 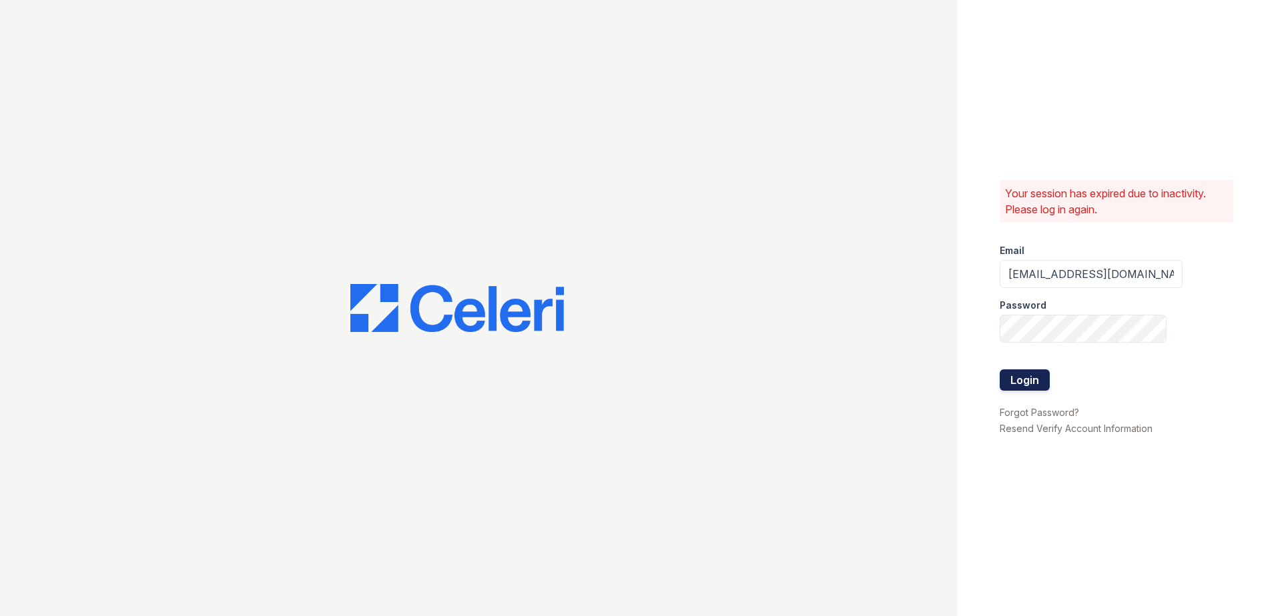 What do you see at coordinates (1076, 428) in the screenshot?
I see `a: Resend Verify Account Information` at bounding box center [1076, 428].